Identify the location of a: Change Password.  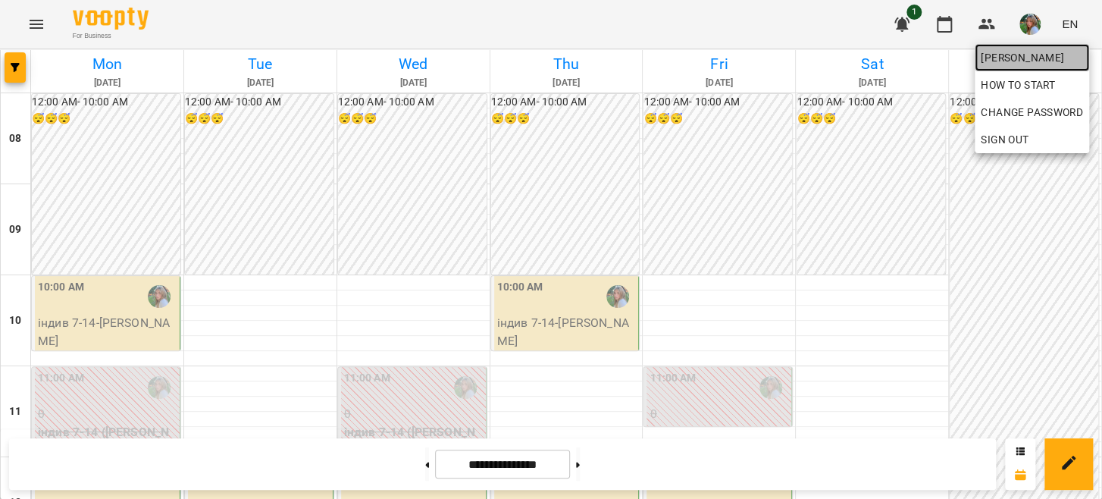
(1032, 112).